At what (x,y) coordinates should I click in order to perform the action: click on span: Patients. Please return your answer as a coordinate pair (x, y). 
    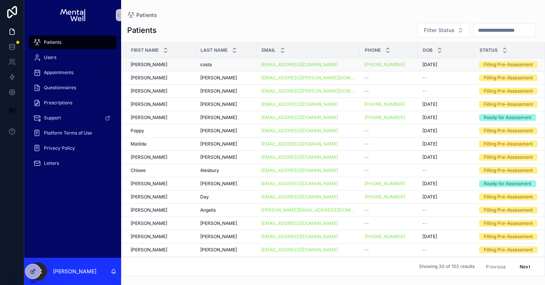
    Looking at the image, I should click on (53, 42).